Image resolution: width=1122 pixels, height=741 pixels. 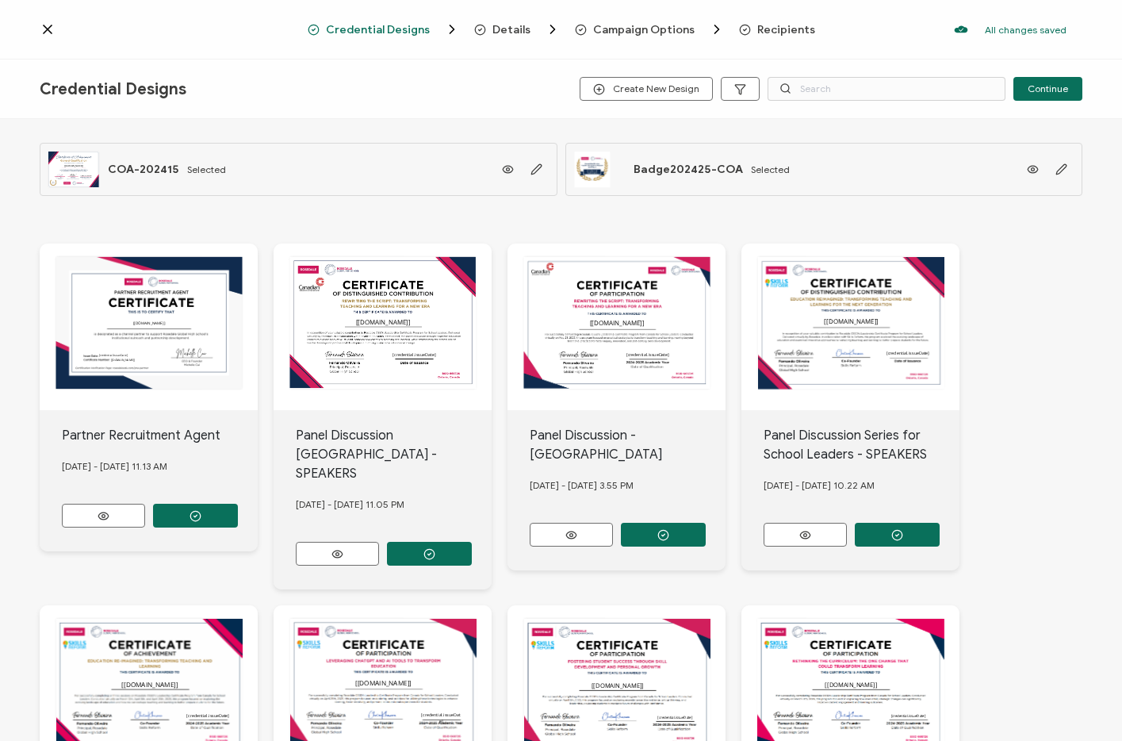 What do you see at coordinates (1082, 703) in the screenshot?
I see `div: Chat Widget` at bounding box center [1082, 703].